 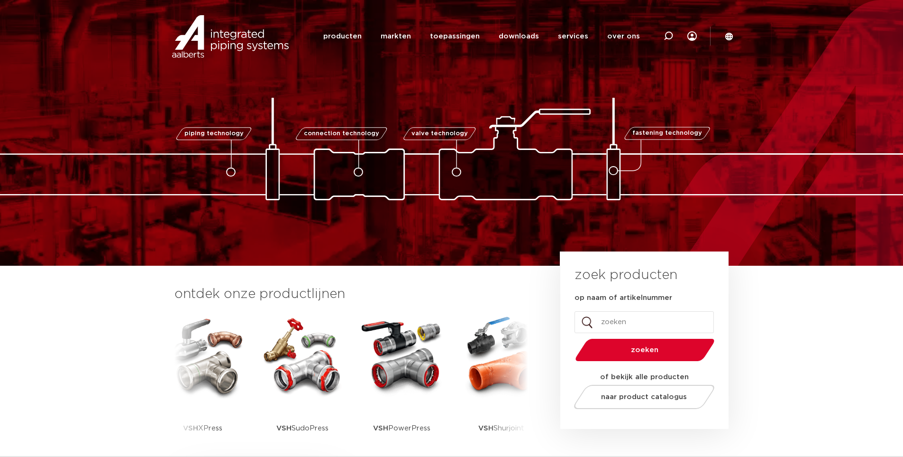 I want to click on h3: ontdek onze productlijnen, so click(x=351, y=294).